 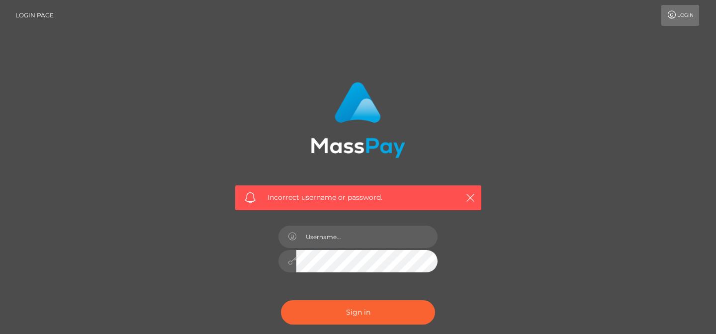 I want to click on a: Login, so click(x=680, y=15).